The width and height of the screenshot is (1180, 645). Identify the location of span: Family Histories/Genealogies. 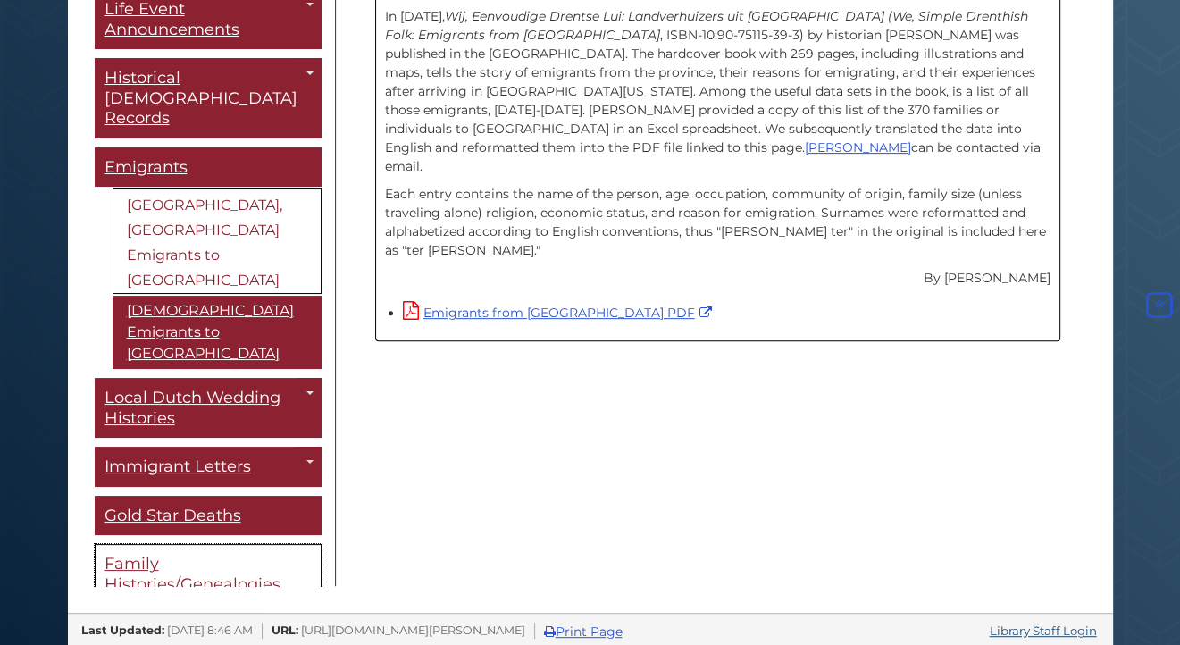
(192, 574).